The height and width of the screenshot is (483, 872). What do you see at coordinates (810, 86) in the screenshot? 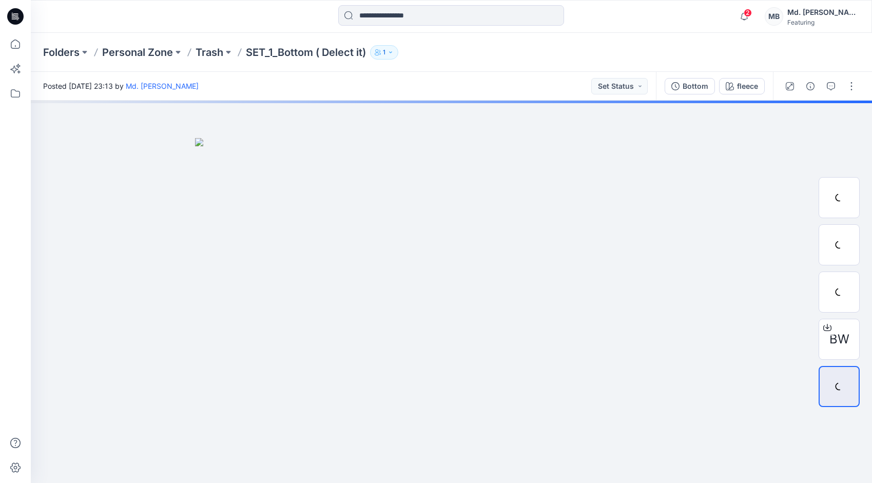
I see `button: Details` at bounding box center [810, 86].